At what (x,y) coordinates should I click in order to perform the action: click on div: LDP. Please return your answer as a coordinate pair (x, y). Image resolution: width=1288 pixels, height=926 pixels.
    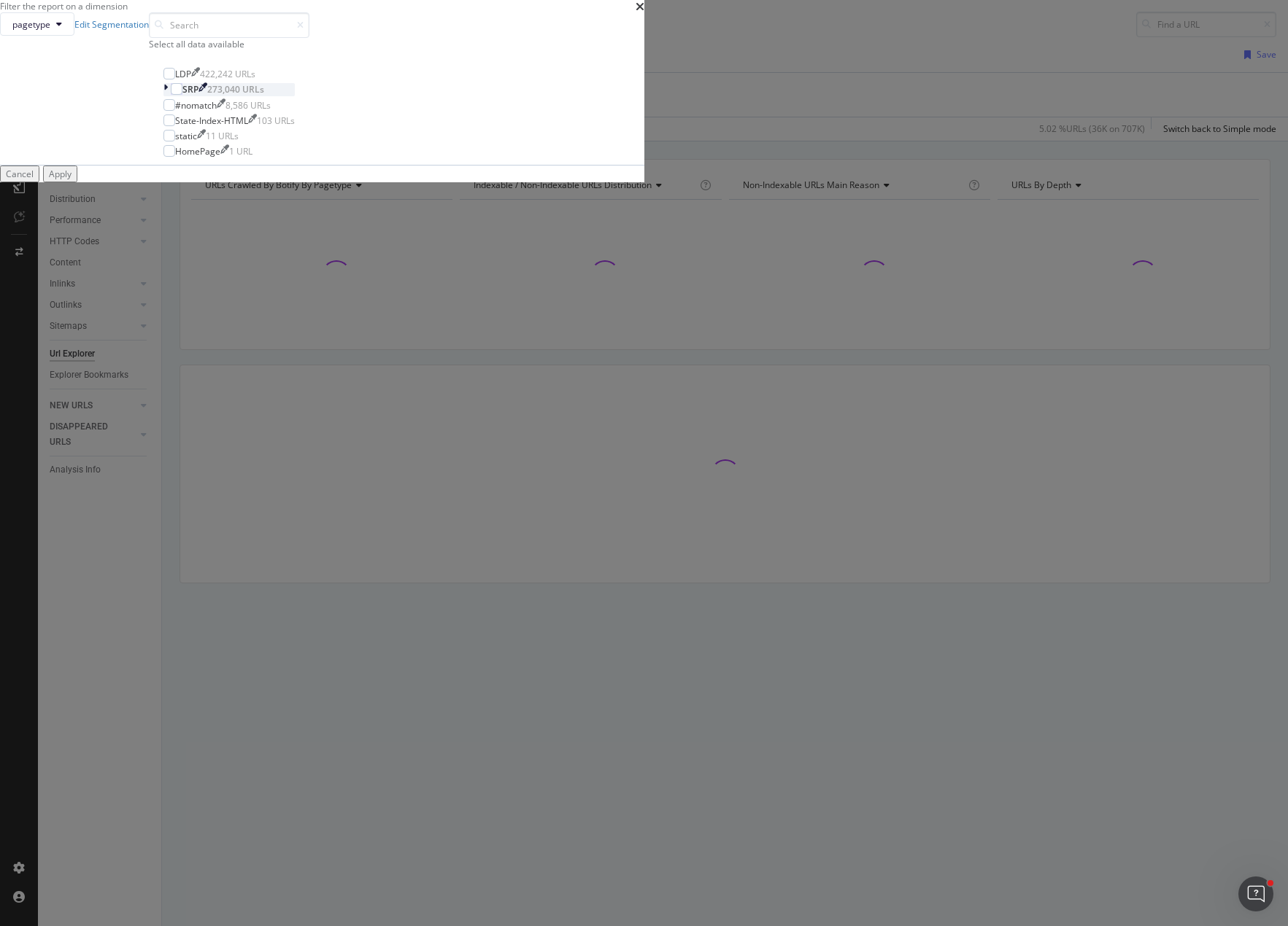
    Looking at the image, I should click on (184, 74).